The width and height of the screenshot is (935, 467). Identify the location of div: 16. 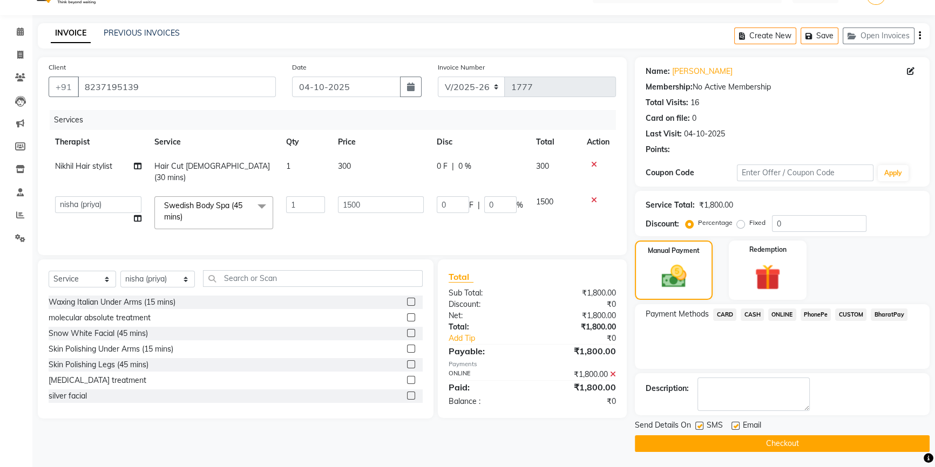
(694, 103).